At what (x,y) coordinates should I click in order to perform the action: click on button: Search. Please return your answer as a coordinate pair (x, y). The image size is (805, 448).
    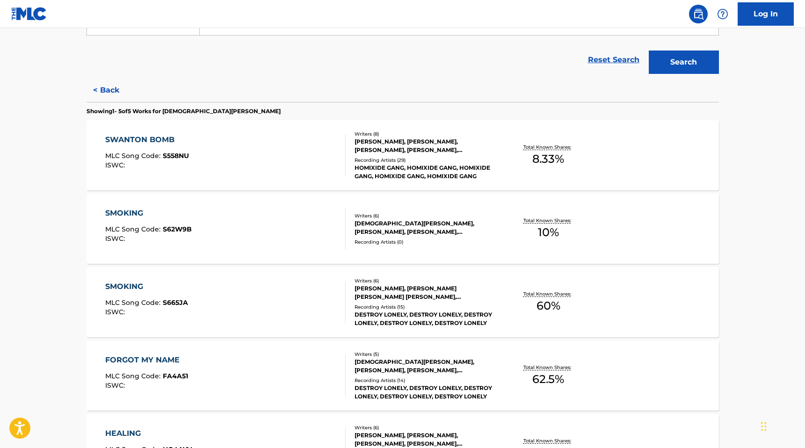
    Looking at the image, I should click on (684, 62).